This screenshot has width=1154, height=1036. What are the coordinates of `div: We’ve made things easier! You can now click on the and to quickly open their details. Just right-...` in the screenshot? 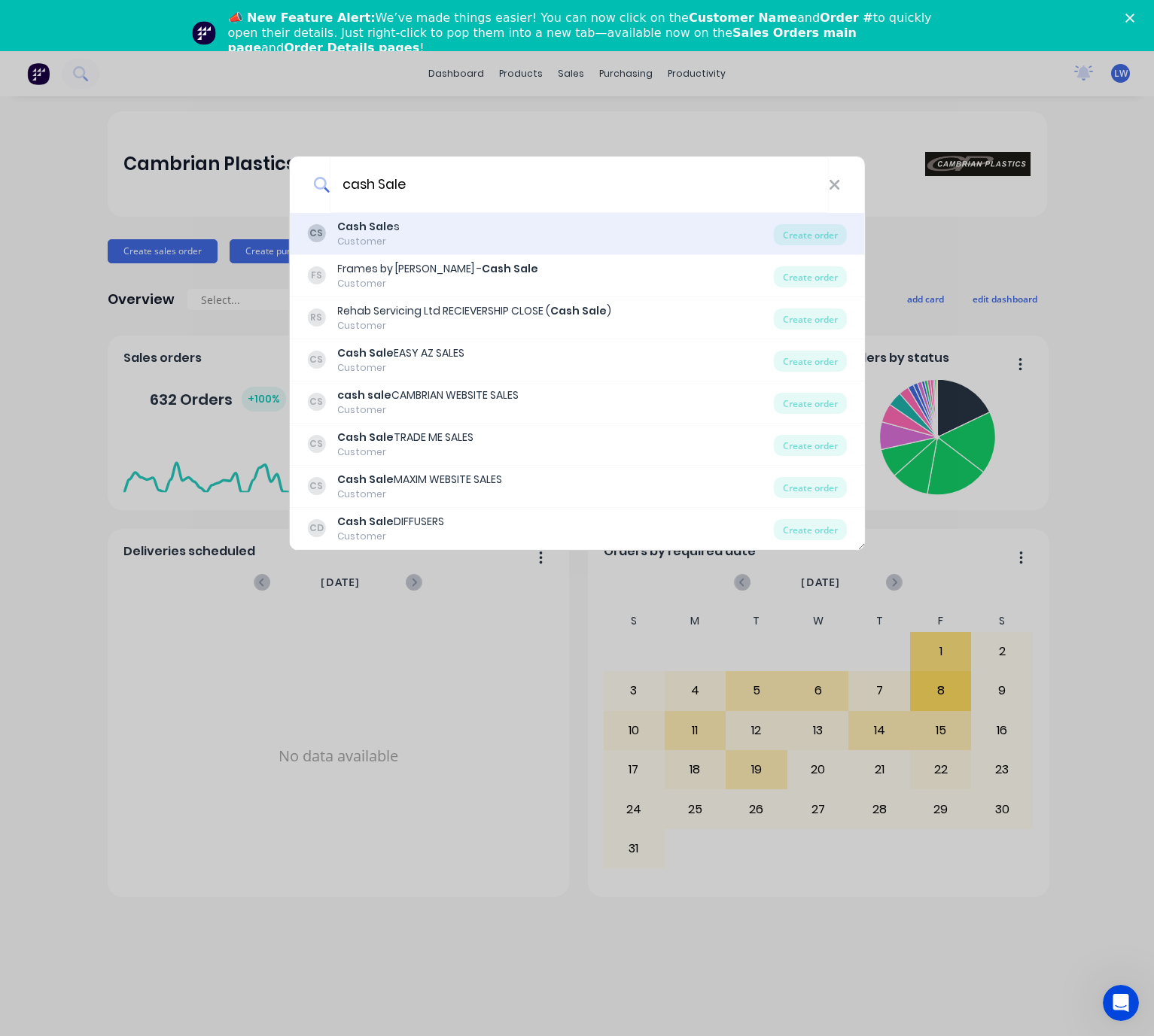 It's located at (584, 33).